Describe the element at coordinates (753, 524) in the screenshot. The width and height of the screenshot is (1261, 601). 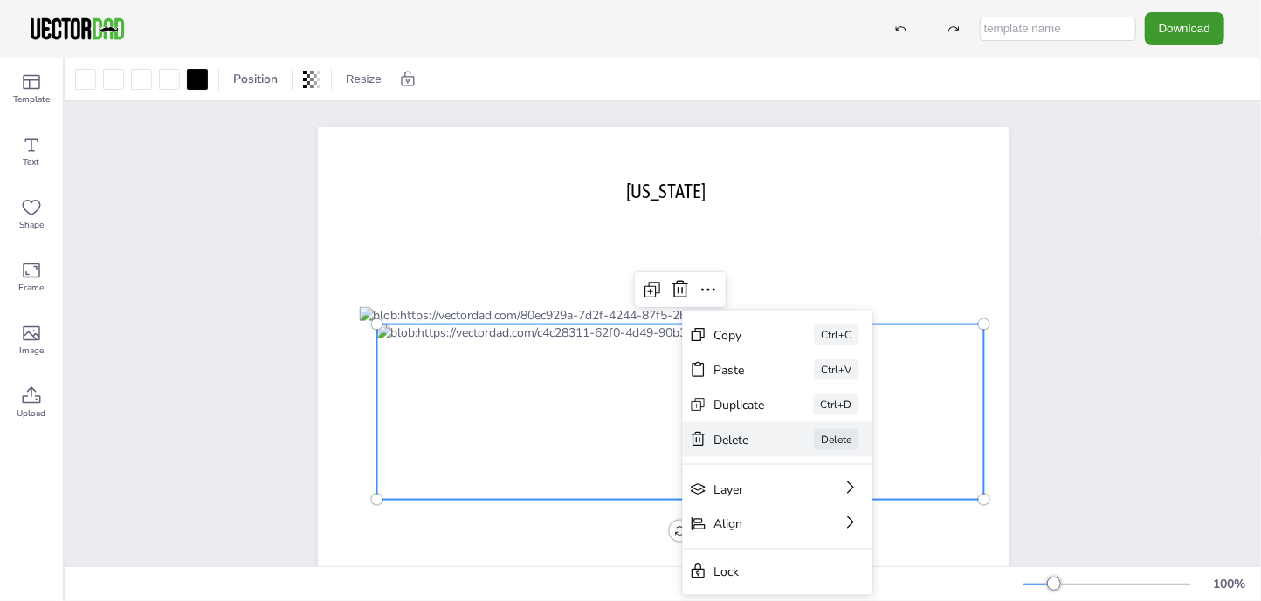
I see `div: Align` at that location.